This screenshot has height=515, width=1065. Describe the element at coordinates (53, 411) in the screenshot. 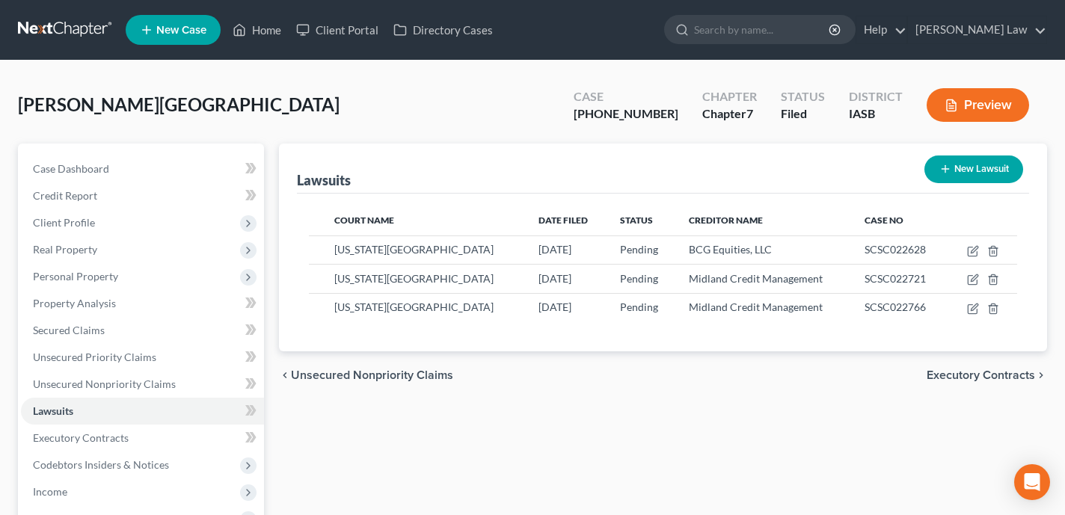

I see `span: Lawsuits` at that location.